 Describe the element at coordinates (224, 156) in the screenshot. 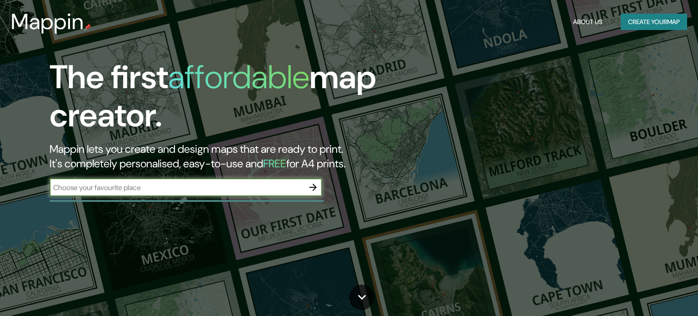

I see `h2: Mappin lets you create and design maps that are ready to print. It's completely personalised, eas...` at that location.